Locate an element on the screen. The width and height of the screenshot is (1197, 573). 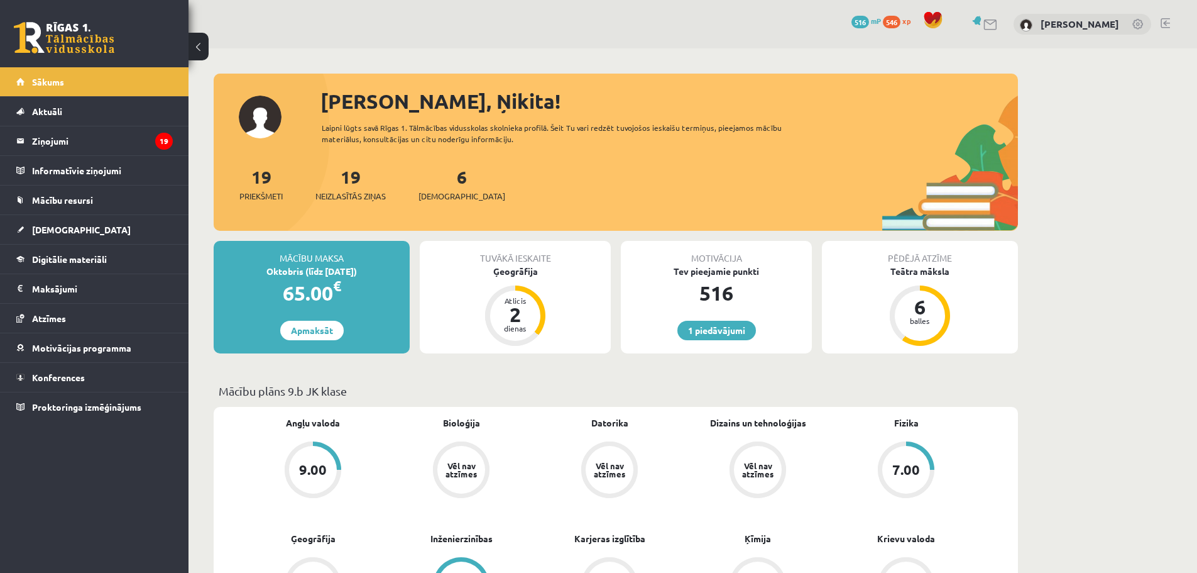
div: Teātra māksla is located at coordinates (920, 271).